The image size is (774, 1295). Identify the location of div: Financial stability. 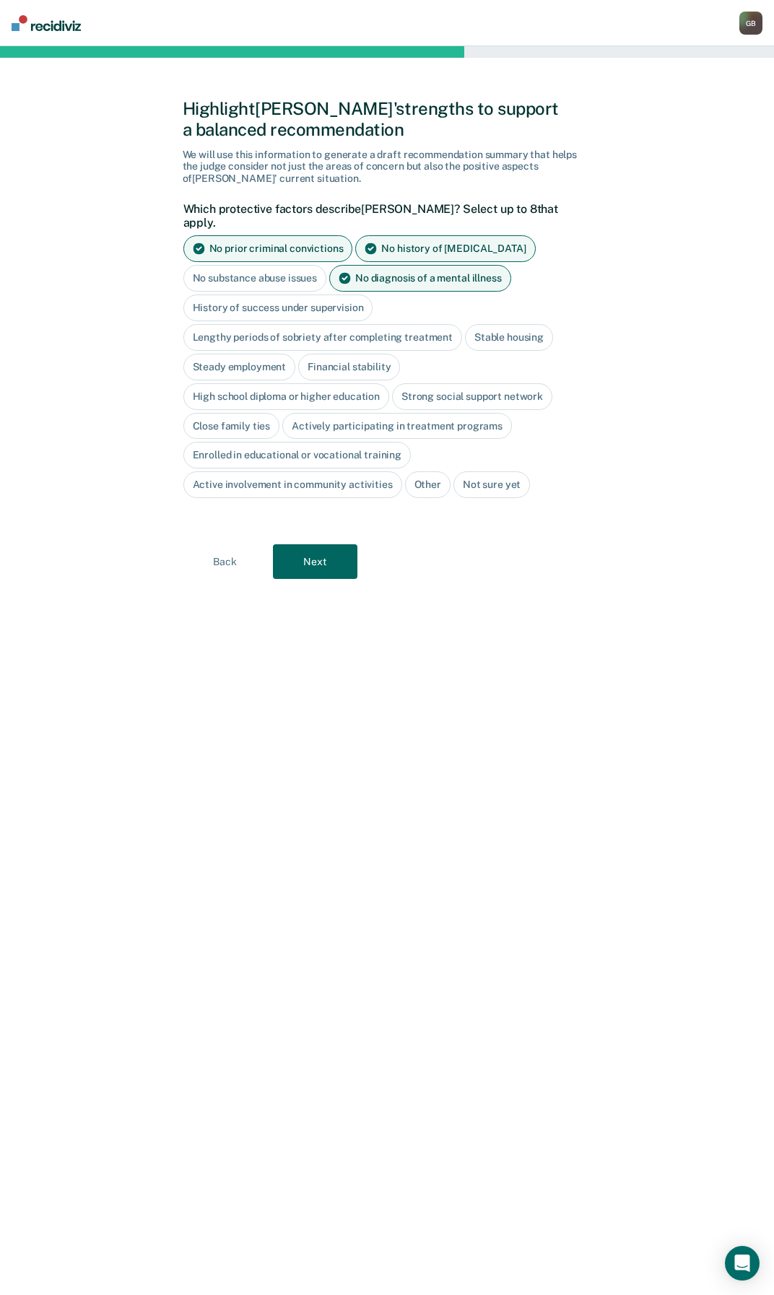
(349, 367).